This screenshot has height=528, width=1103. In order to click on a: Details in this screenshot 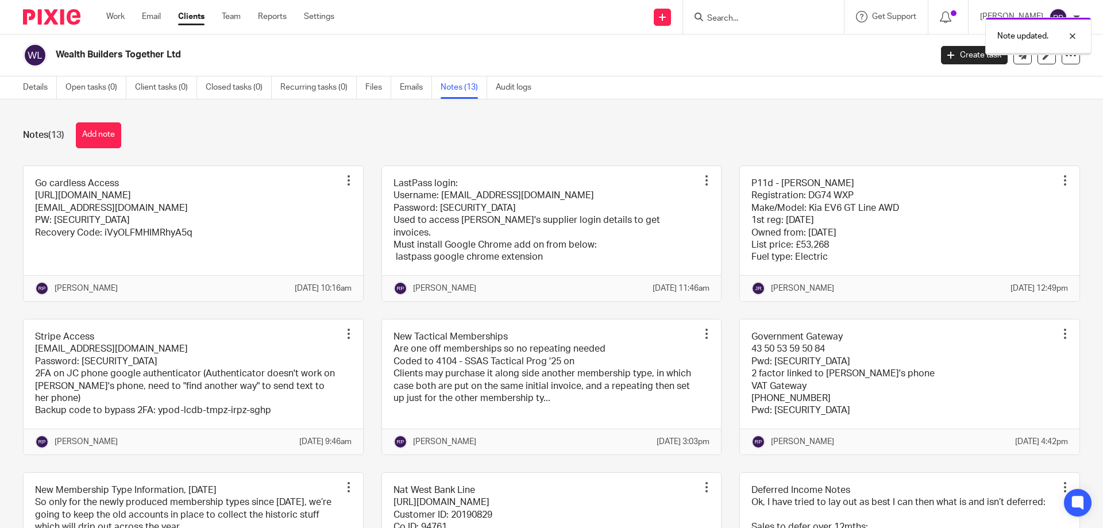, I will do `click(40, 87)`.